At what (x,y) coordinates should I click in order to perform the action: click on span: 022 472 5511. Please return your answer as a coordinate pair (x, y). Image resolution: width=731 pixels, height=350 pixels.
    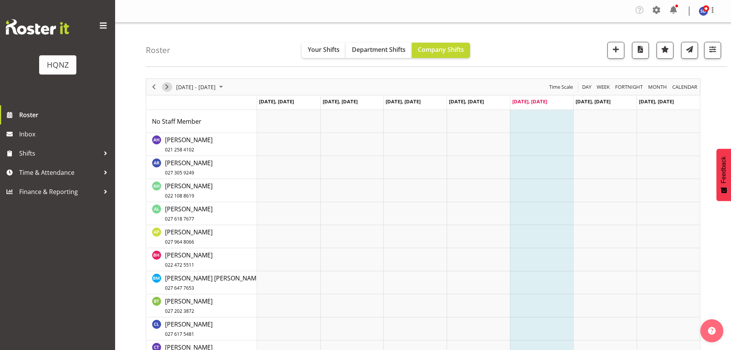
    Looking at the image, I should click on (180, 265).